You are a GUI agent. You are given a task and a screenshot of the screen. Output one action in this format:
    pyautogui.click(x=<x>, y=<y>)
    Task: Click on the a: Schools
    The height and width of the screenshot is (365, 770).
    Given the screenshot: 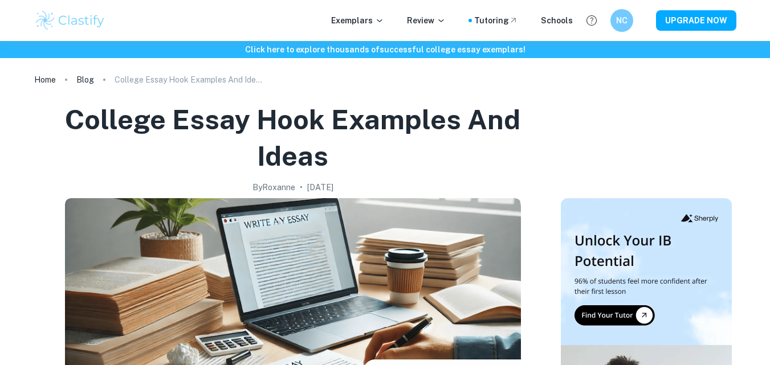 What is the action you would take?
    pyautogui.click(x=557, y=21)
    